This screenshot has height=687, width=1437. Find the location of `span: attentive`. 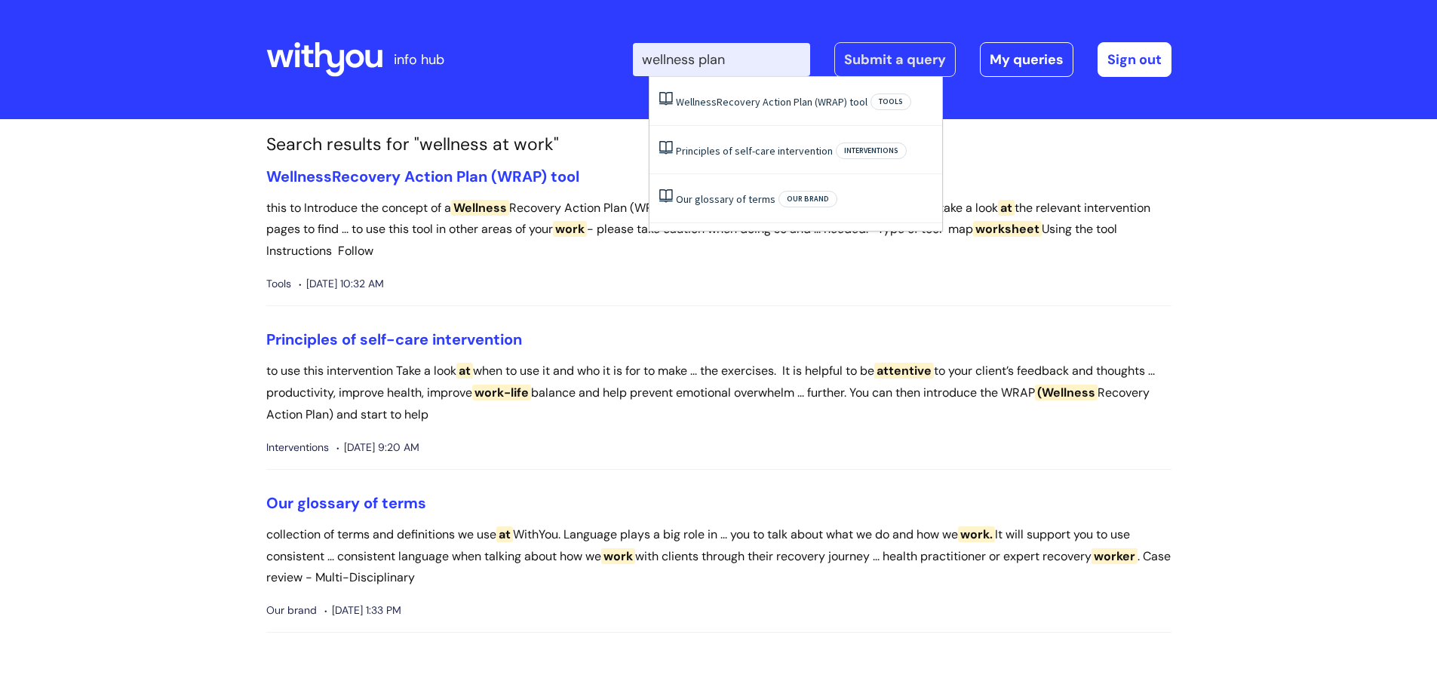

span: attentive is located at coordinates (904, 370).